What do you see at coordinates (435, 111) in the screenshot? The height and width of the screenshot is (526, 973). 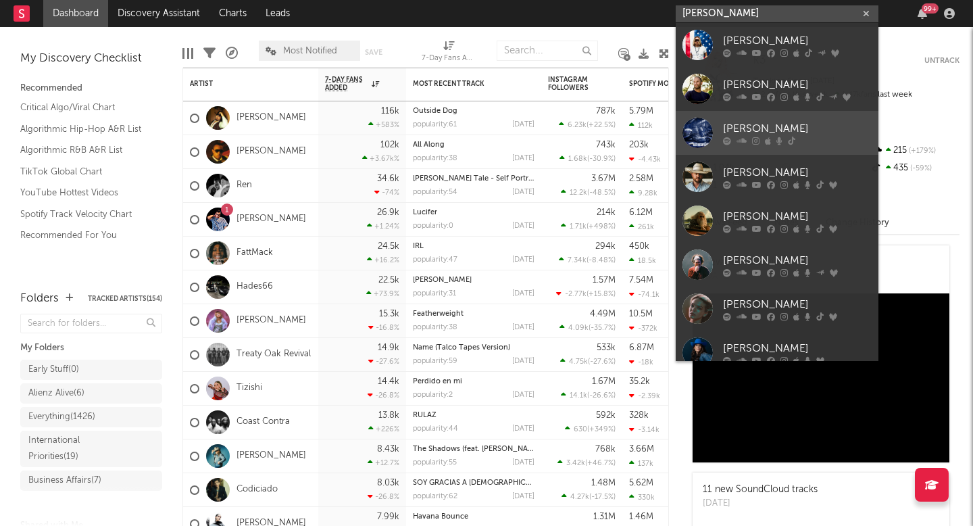 I see `a: Outside Dog` at bounding box center [435, 111].